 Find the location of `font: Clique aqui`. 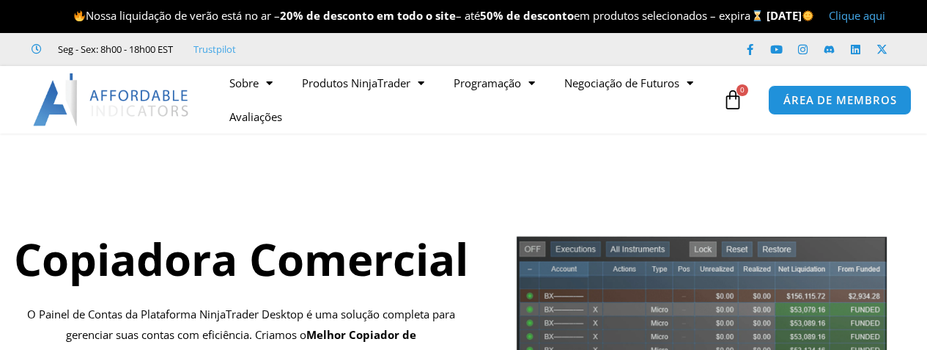

font: Clique aqui is located at coordinates (857, 15).